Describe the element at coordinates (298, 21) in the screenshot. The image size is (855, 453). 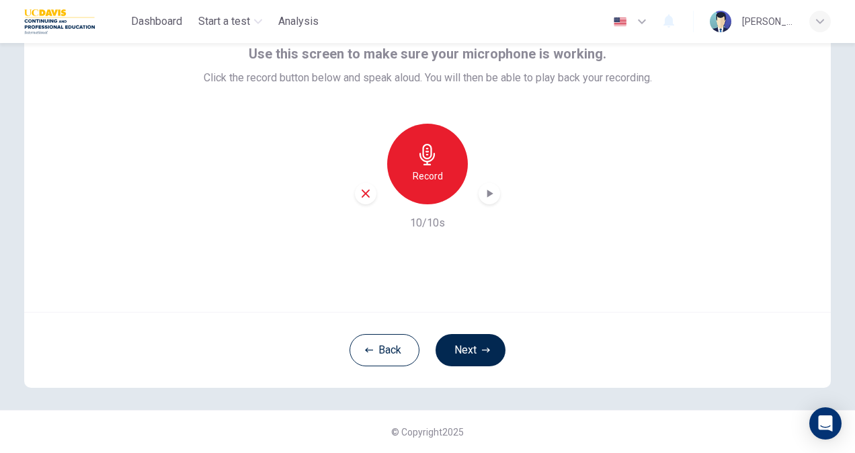
I see `button: Analysis` at that location.